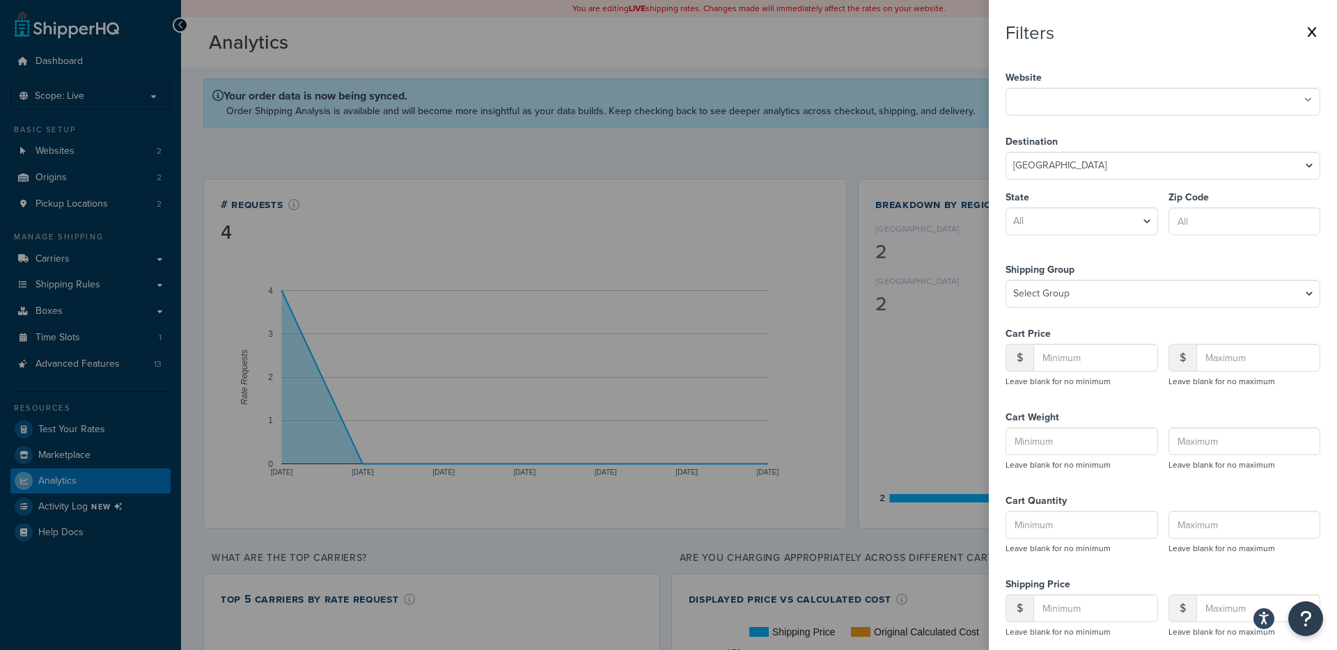 The height and width of the screenshot is (650, 1337). Describe the element at coordinates (1082, 334) in the screenshot. I see `label: Cart Price` at that location.